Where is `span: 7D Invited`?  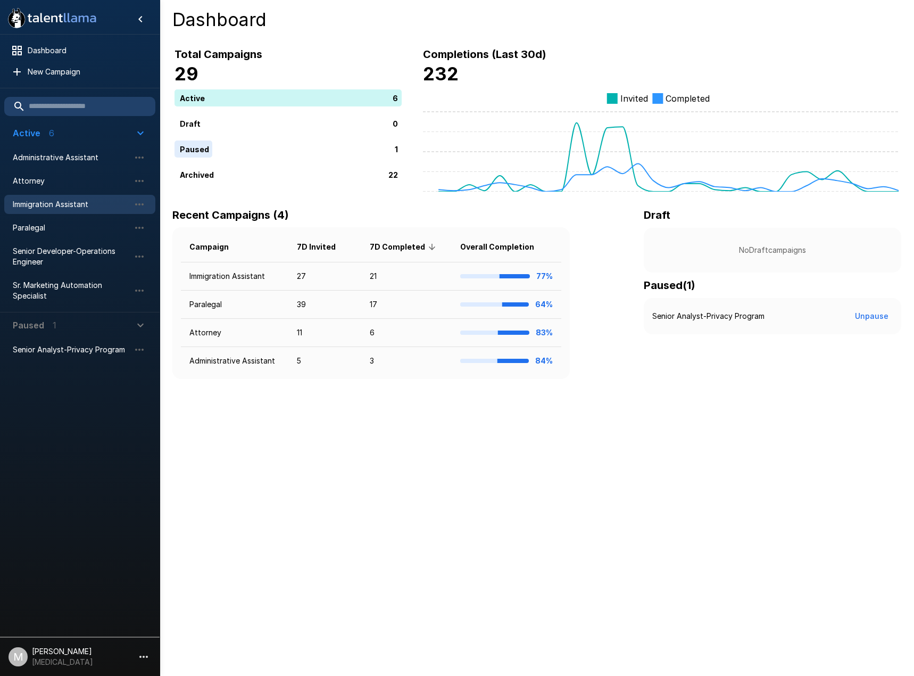 span: 7D Invited is located at coordinates (323, 247).